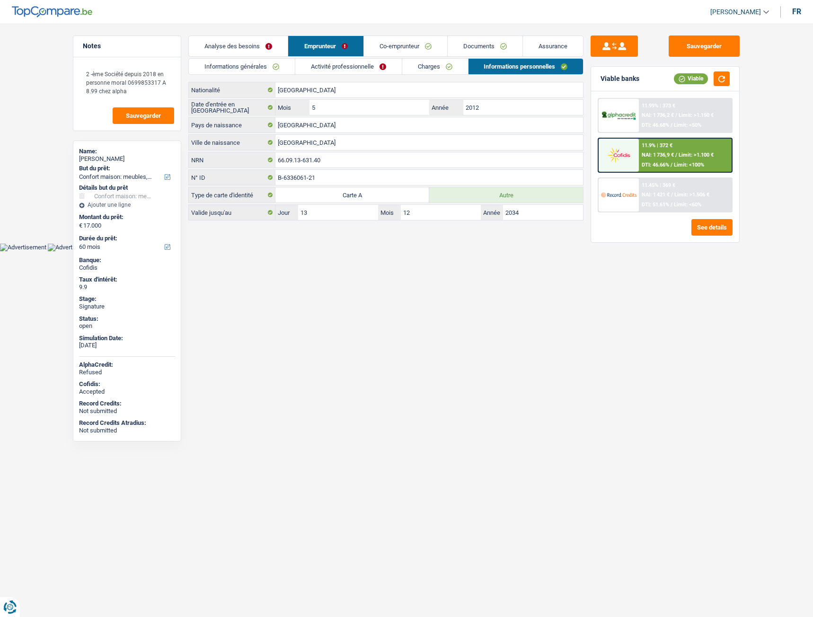 This screenshot has width=813, height=617. Describe the element at coordinates (127, 280) in the screenshot. I see `div: Taux d'intérêt:` at that location.